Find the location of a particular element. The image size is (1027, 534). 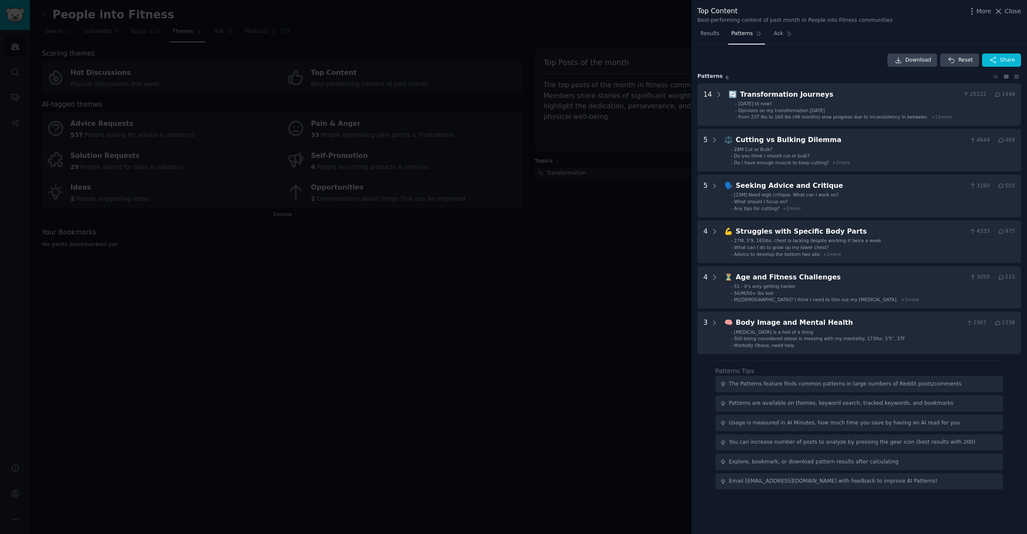

span: [23M] Need legit critique. What can I work on? is located at coordinates (786, 195).